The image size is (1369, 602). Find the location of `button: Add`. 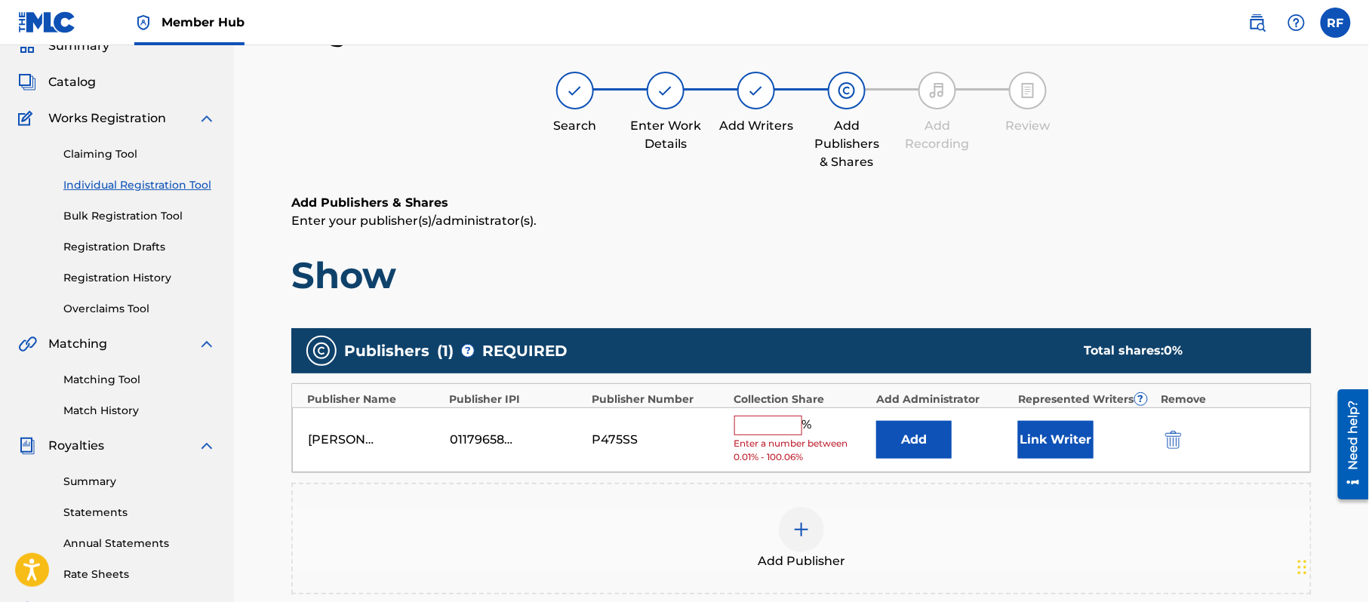

button: Add is located at coordinates (914, 440).